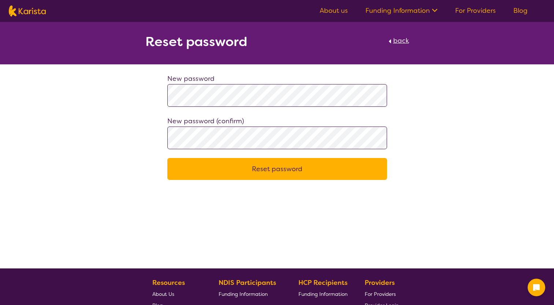 This screenshot has width=554, height=305. I want to click on h2: Reset password, so click(196, 42).